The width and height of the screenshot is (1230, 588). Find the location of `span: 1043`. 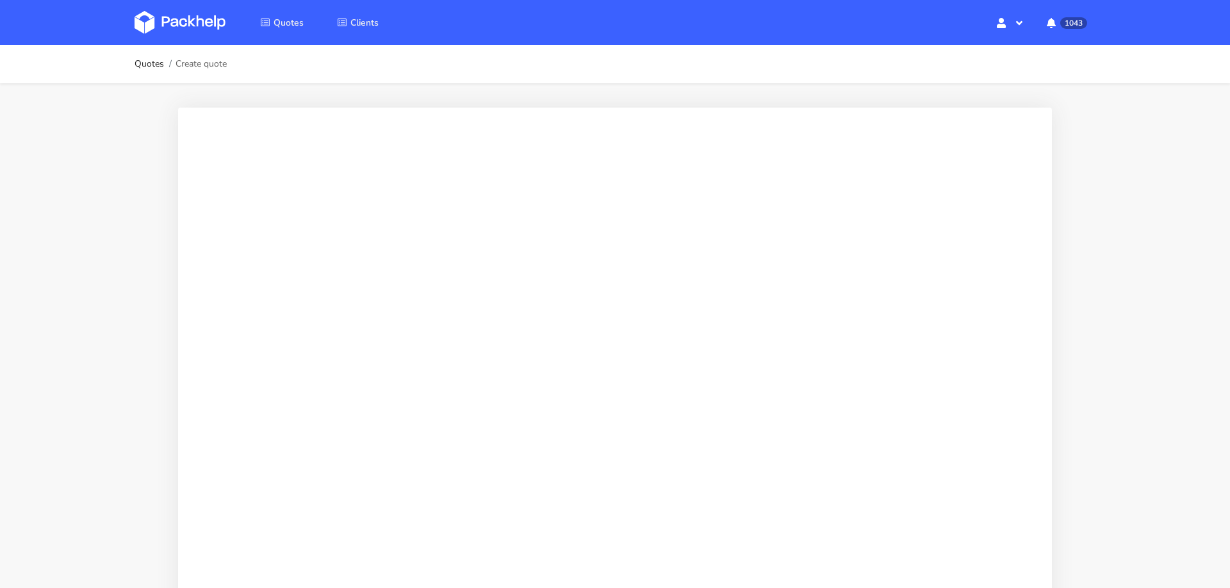

span: 1043 is located at coordinates (1073, 23).